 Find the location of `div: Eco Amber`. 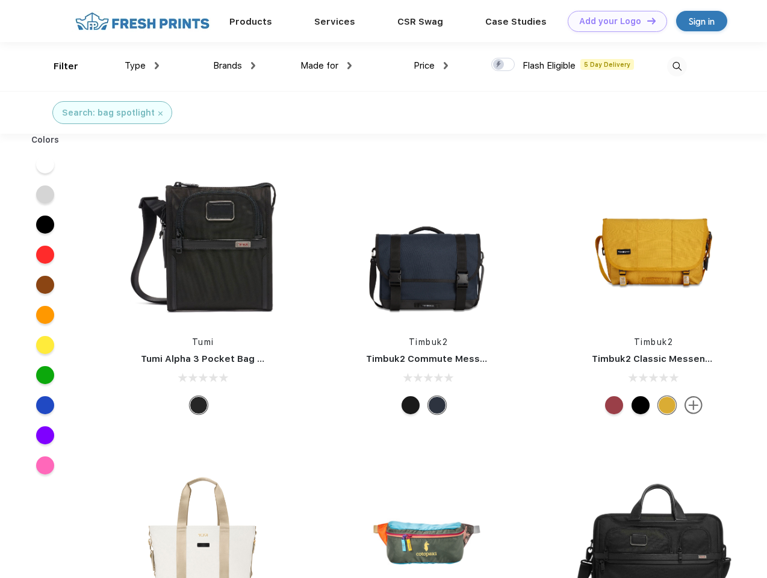

div: Eco Amber is located at coordinates (667, 405).